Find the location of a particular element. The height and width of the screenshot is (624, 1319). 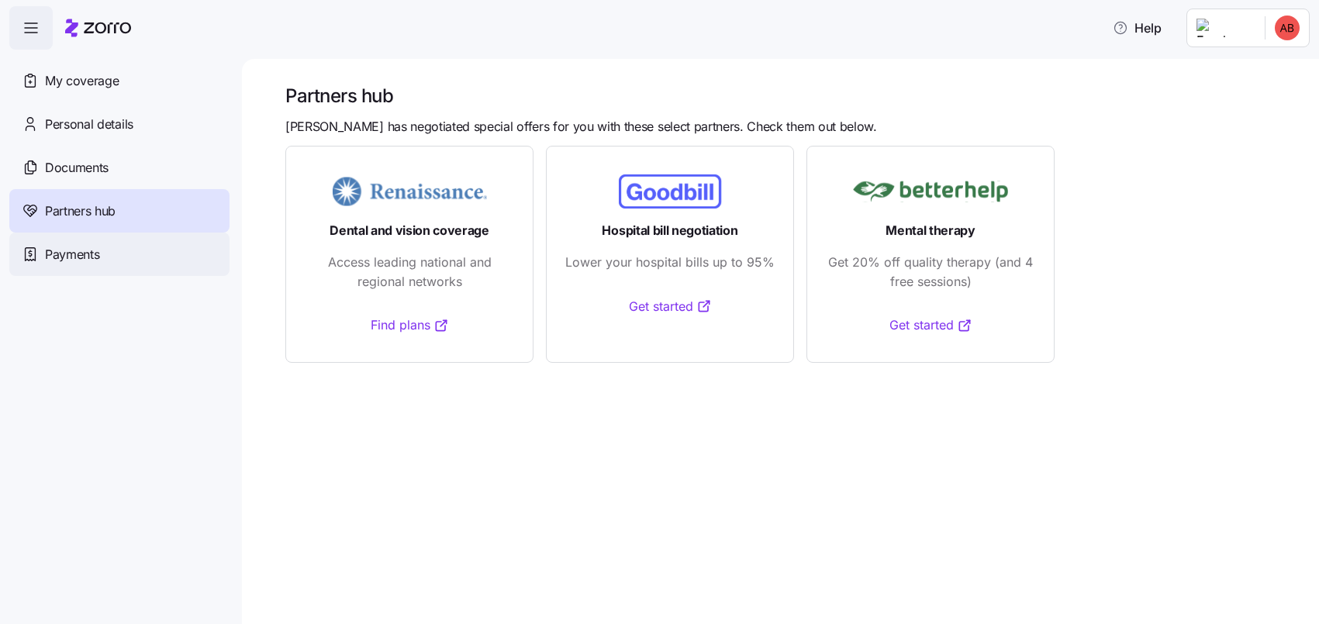

span: Hospital bill negotiation is located at coordinates (669, 230).